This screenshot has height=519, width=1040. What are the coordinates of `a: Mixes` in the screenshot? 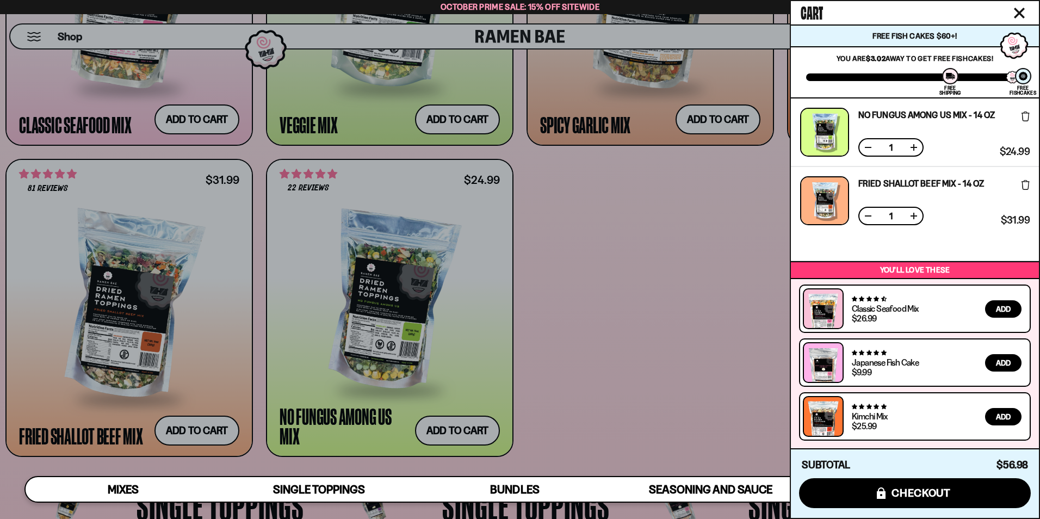 It's located at (123, 489).